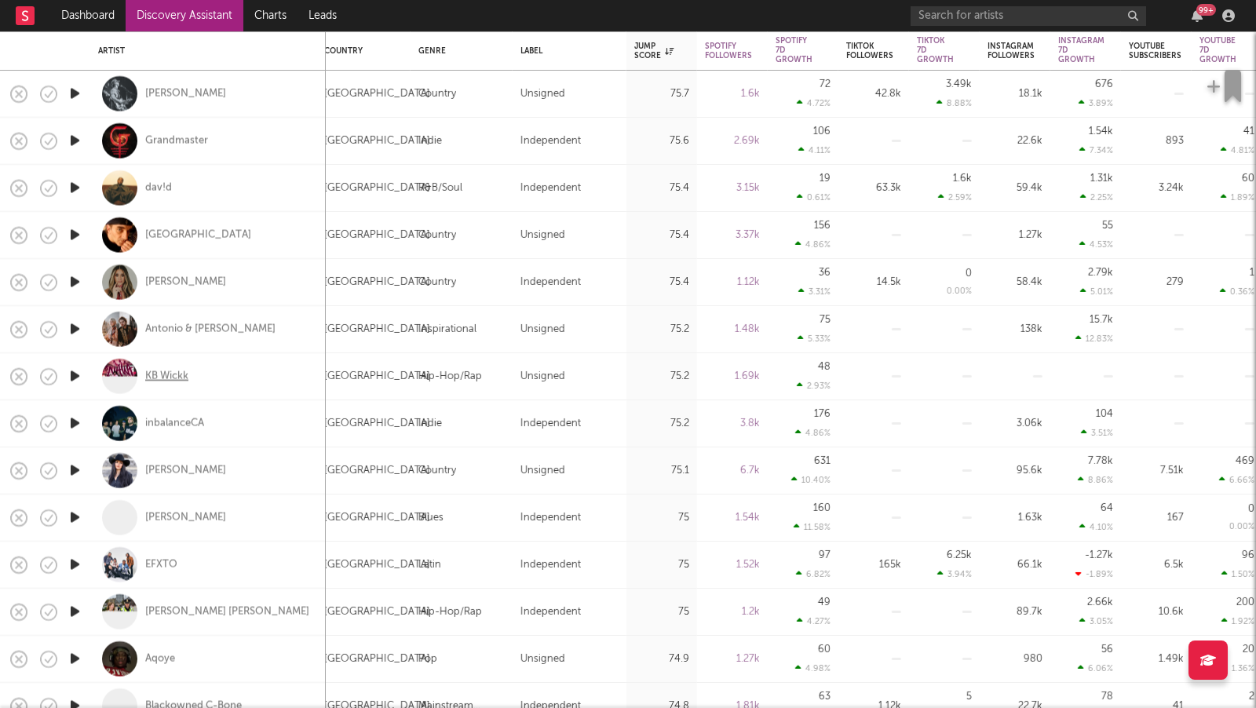 The image size is (1256, 708). Describe the element at coordinates (824, 555) in the screenshot. I see `div: 97` at that location.